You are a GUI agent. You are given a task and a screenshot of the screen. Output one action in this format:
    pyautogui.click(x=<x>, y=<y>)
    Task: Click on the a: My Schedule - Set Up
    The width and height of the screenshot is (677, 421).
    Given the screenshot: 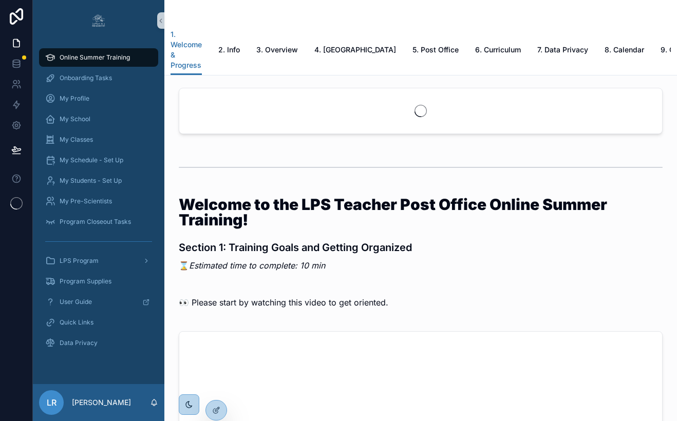 What is the action you would take?
    pyautogui.click(x=99, y=160)
    